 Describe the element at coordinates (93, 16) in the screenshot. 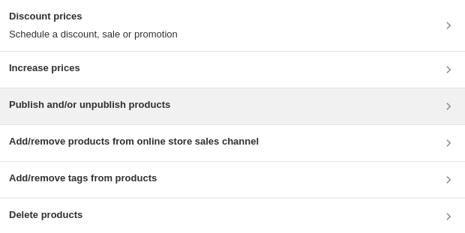

I see `h3: Discount prices` at that location.